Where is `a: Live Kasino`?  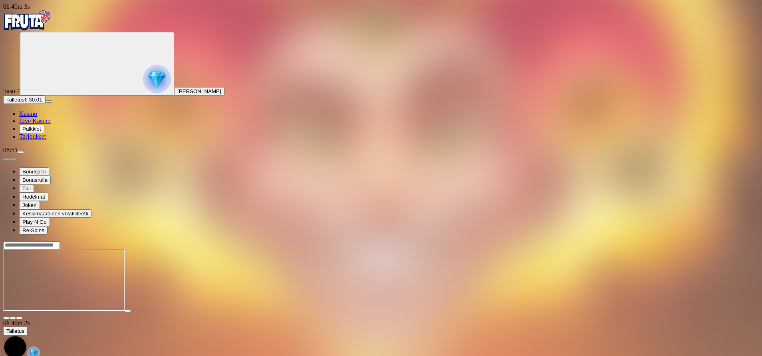 a: Live Kasino is located at coordinates (35, 121).